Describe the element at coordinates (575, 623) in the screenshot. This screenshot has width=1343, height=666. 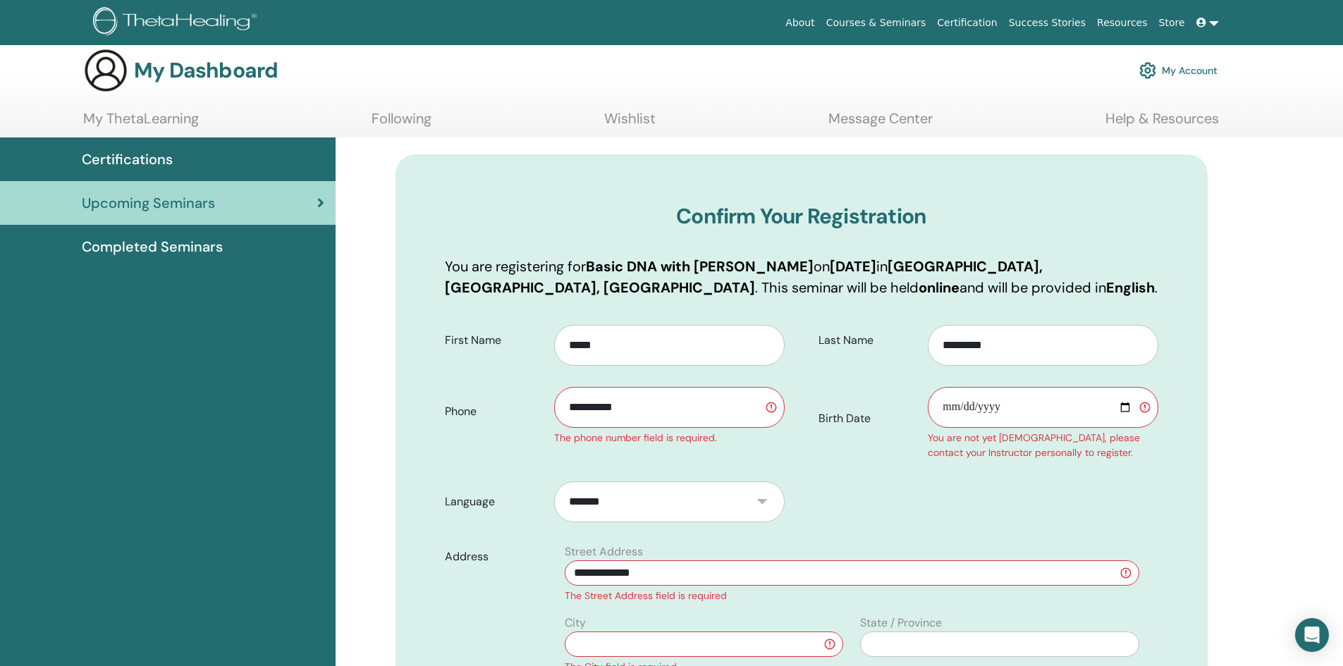
I see `label: City` at that location.